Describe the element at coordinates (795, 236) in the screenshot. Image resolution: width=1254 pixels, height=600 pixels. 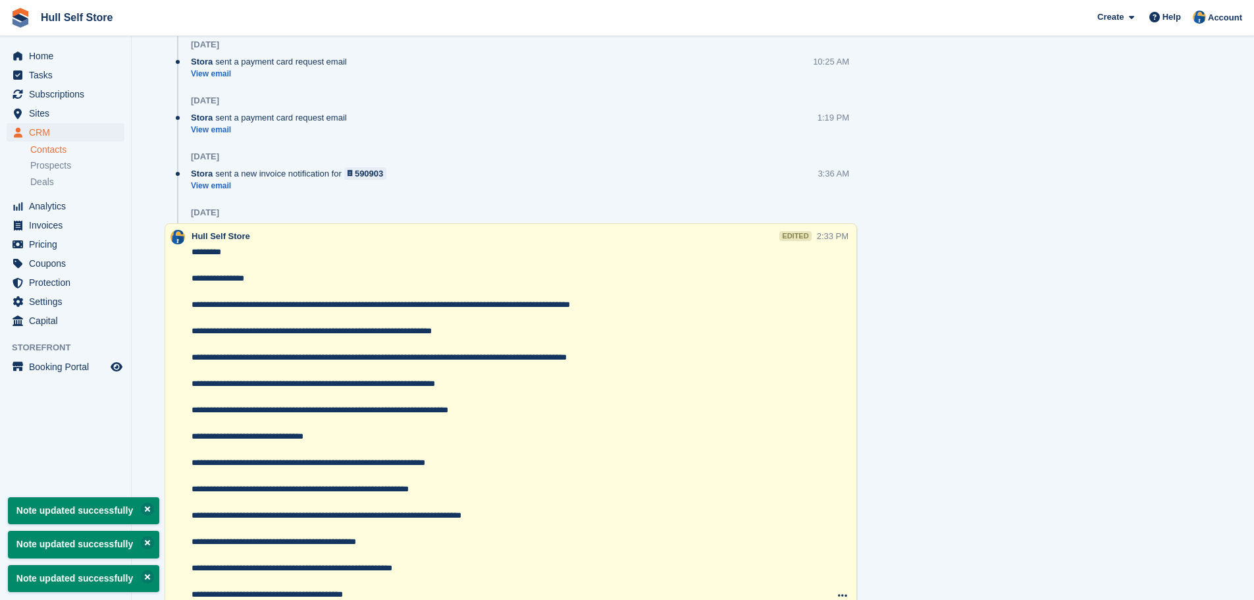
I see `div: edited` at that location.